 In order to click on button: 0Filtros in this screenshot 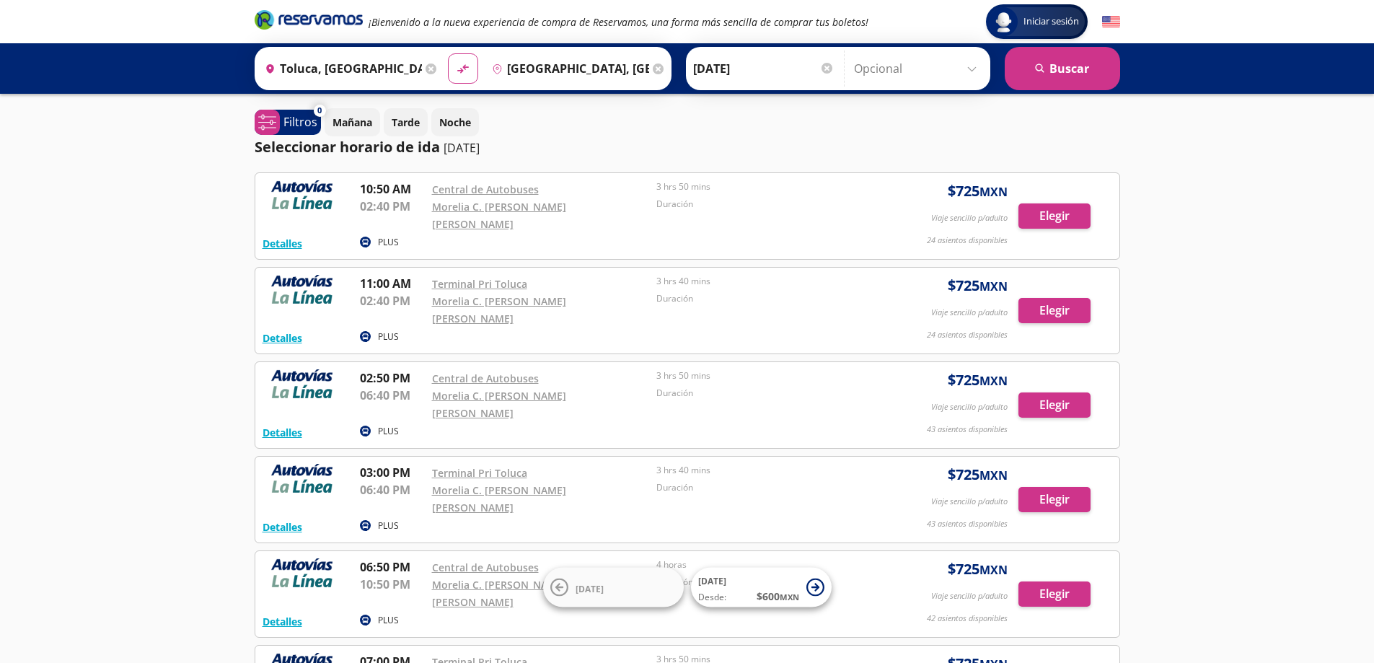, I will do `click(288, 122)`.